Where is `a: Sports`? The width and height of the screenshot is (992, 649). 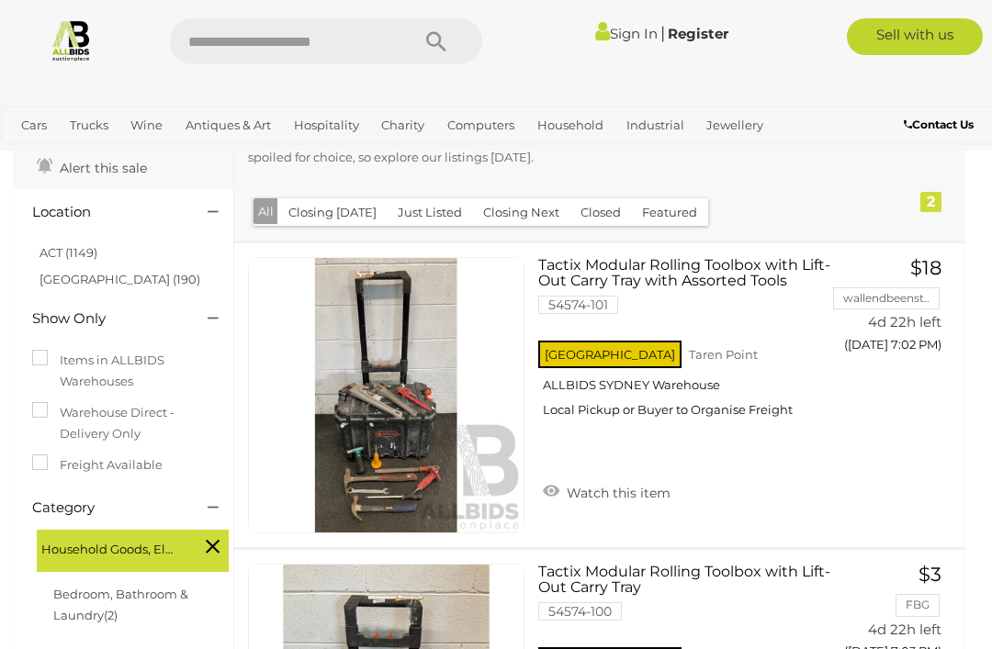 a: Sports is located at coordinates (97, 155).